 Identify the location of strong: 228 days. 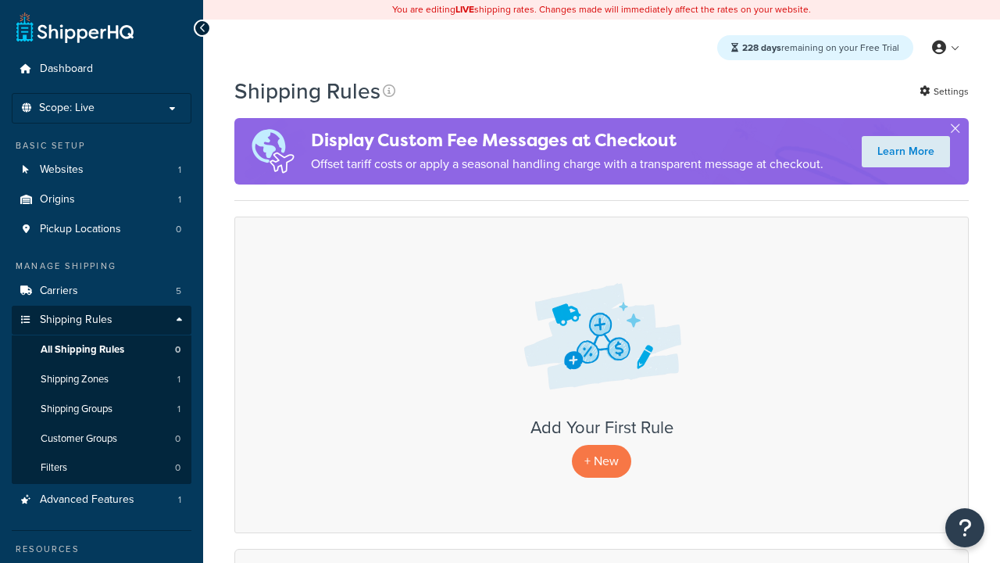
(762, 48).